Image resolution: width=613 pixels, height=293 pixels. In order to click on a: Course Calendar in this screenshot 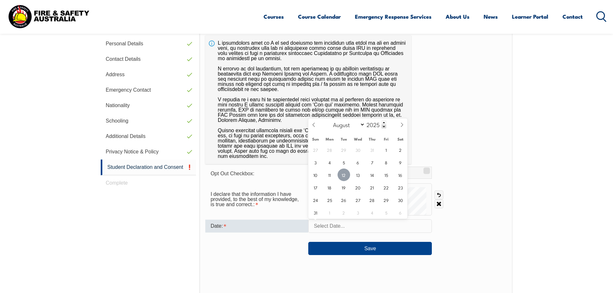, I will do `click(319, 16)`.